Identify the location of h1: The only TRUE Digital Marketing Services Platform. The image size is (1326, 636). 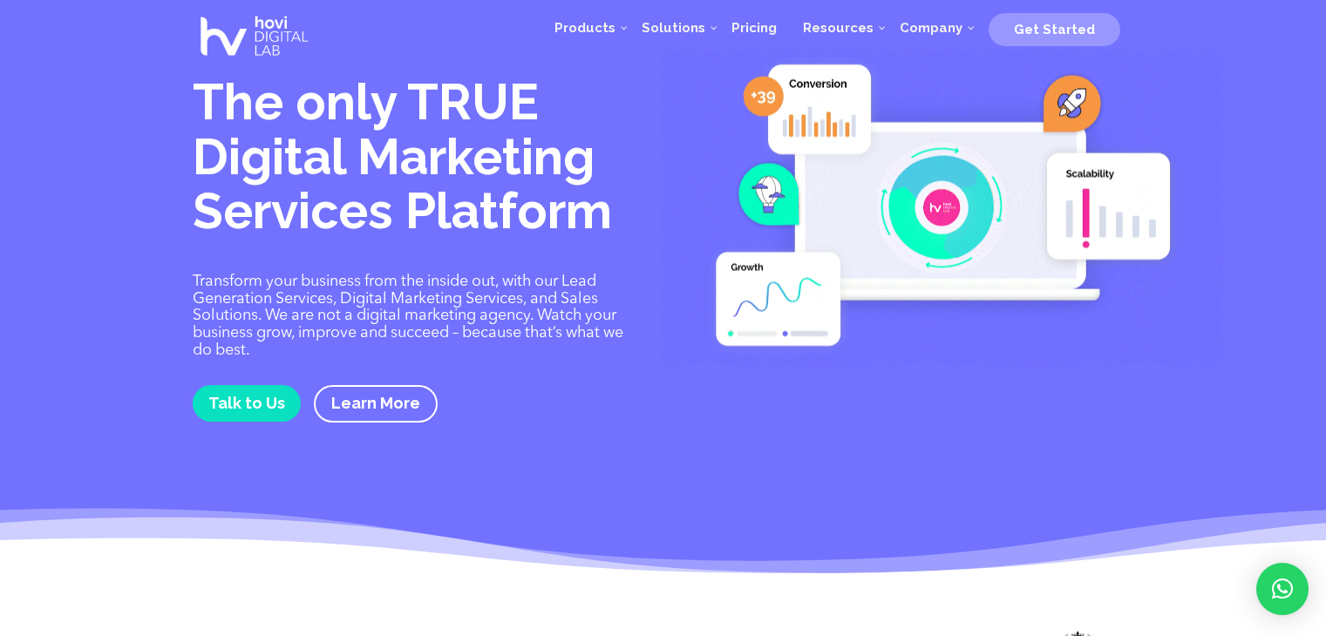
(415, 161).